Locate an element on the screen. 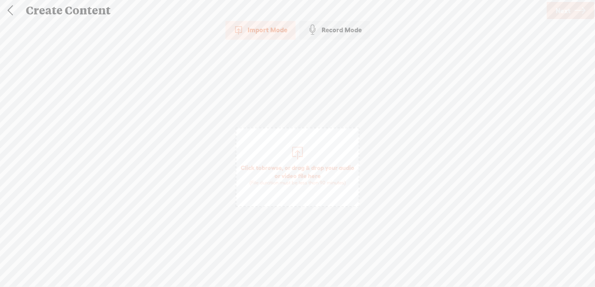 The height and width of the screenshot is (287, 595). span: Next is located at coordinates (563, 11).